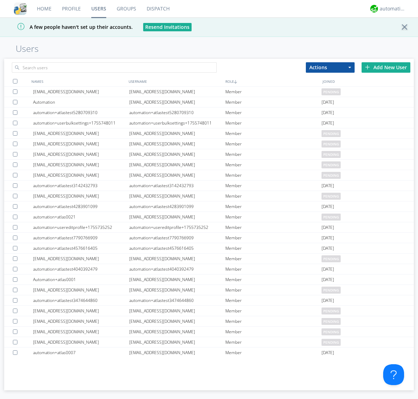 The image size is (418, 399). What do you see at coordinates (167, 27) in the screenshot?
I see `button: Resend Invitations` at bounding box center [167, 27].